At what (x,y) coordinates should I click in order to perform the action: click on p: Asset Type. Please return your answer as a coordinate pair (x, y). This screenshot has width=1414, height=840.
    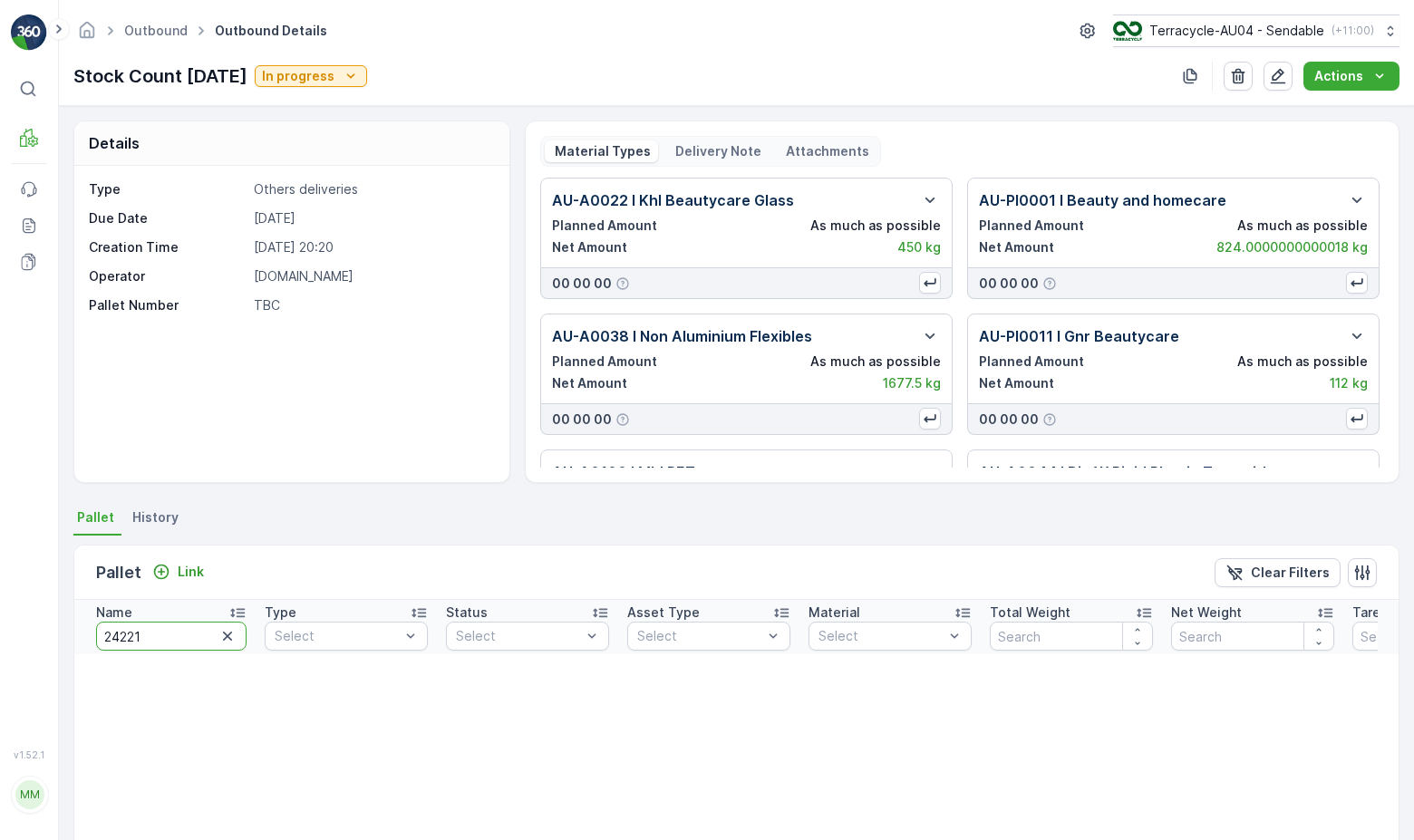
    Looking at the image, I should click on (664, 613).